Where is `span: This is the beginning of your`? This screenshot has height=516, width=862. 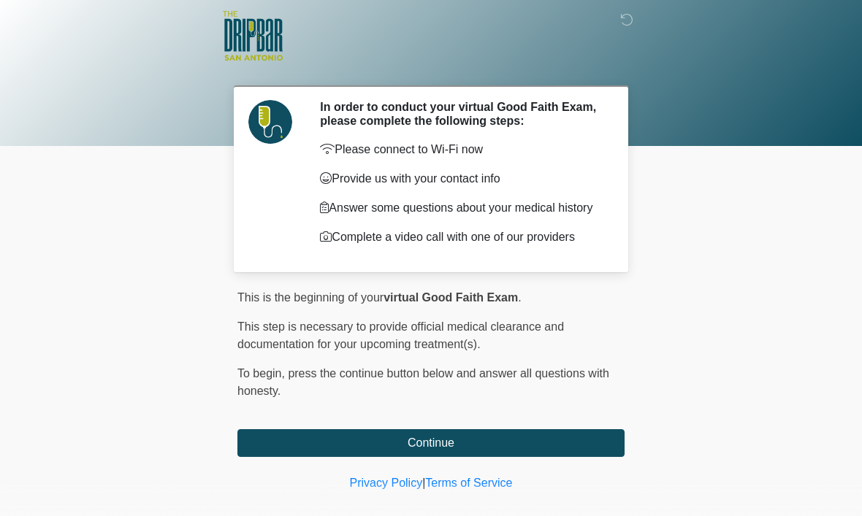
span: This is the beginning of your is located at coordinates (310, 297).